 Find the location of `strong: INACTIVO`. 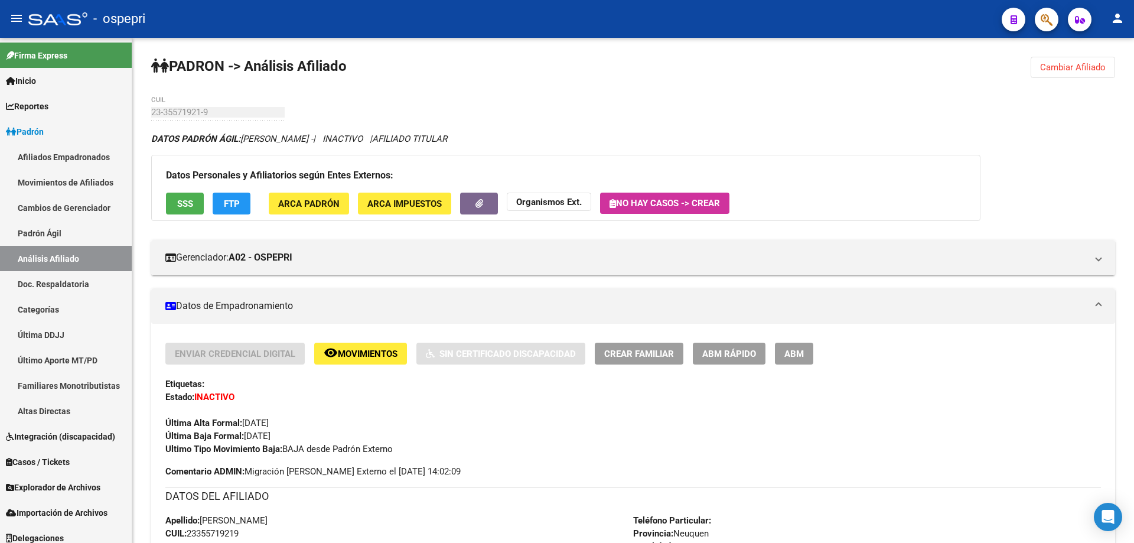

strong: INACTIVO is located at coordinates (214, 397).